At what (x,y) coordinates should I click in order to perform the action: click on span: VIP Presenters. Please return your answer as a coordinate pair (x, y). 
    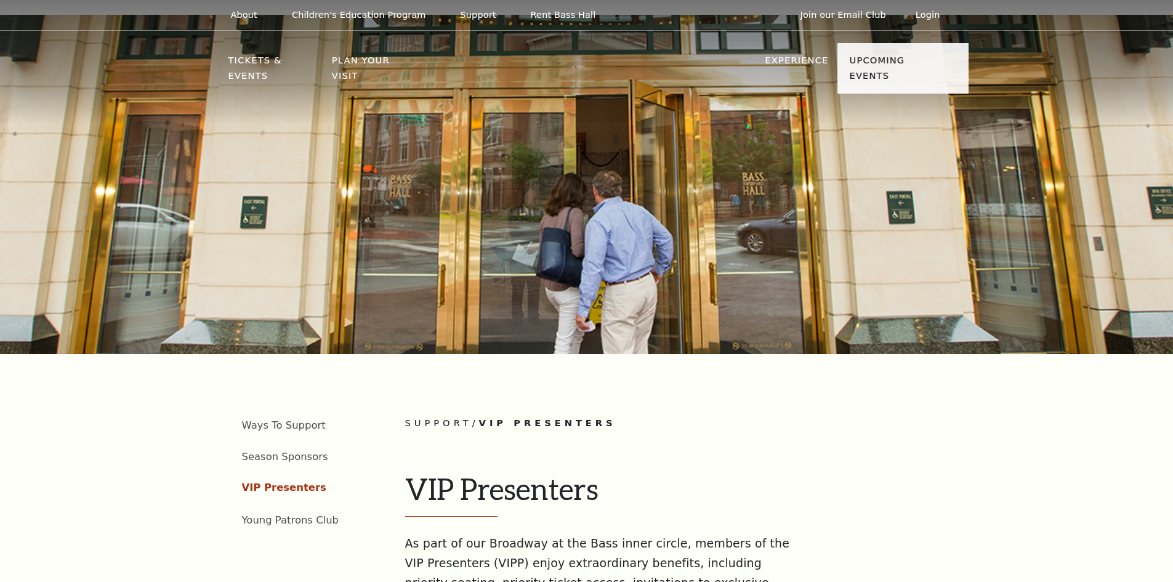
    Looking at the image, I should click on (547, 422).